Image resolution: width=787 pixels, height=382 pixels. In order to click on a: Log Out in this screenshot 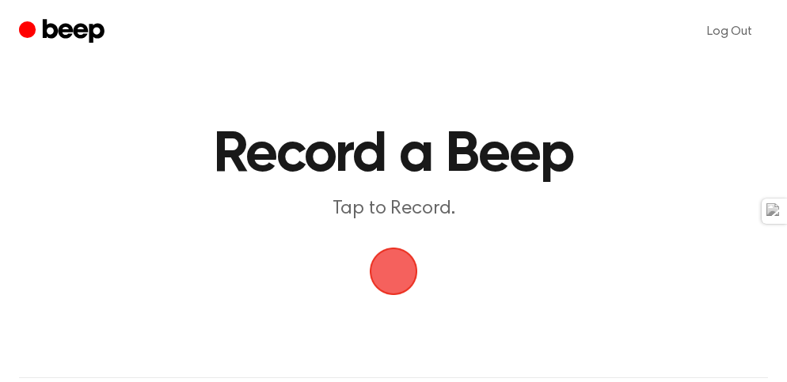, I will do `click(729, 32)`.